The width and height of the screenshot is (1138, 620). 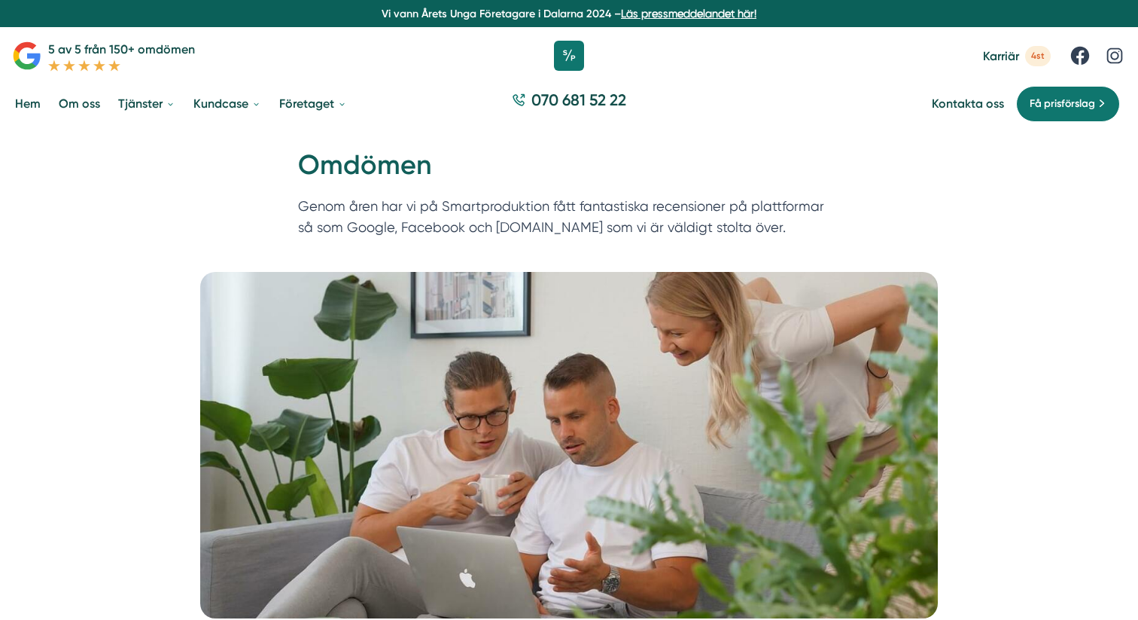 I want to click on a: Få prisförslag, so click(x=1068, y=104).